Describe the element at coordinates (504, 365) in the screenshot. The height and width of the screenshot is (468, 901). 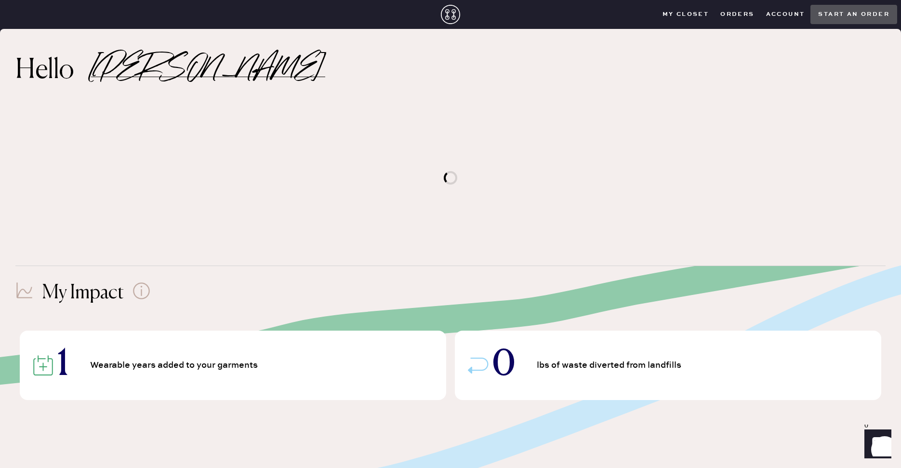
I see `span: 0` at that location.